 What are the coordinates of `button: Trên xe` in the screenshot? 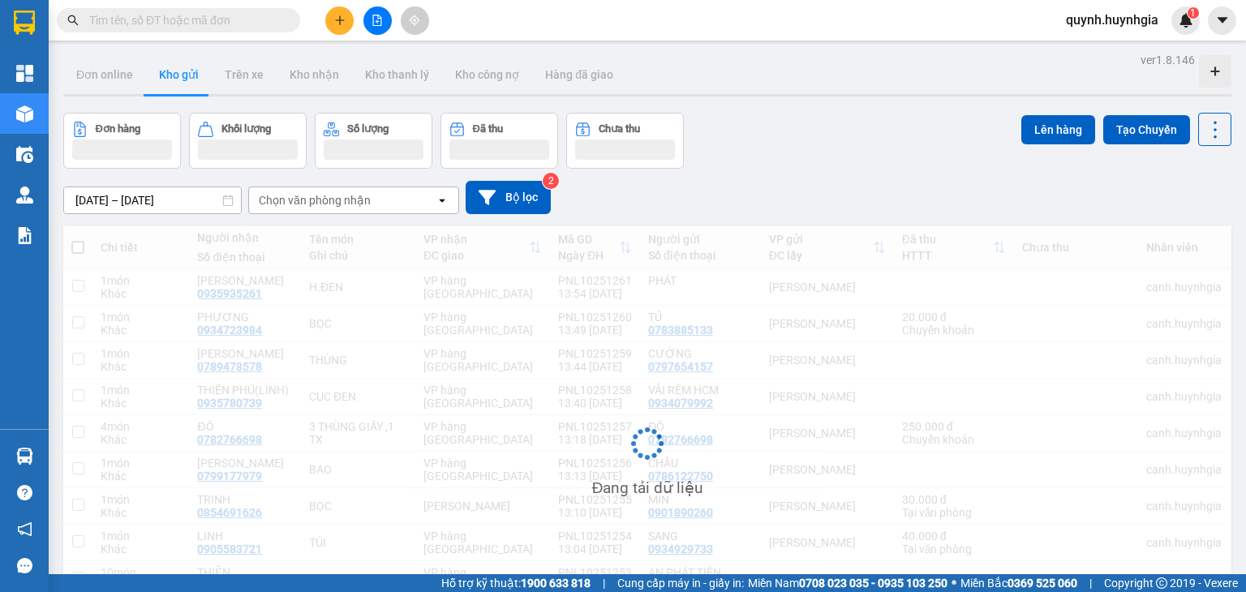 It's located at (244, 75).